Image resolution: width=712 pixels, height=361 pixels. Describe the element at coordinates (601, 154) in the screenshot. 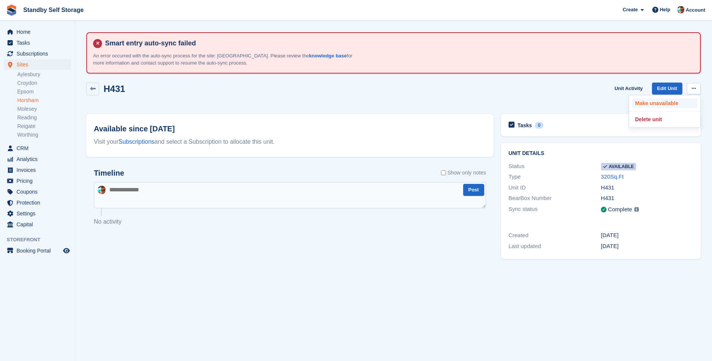

I see `h2: Unit details` at that location.